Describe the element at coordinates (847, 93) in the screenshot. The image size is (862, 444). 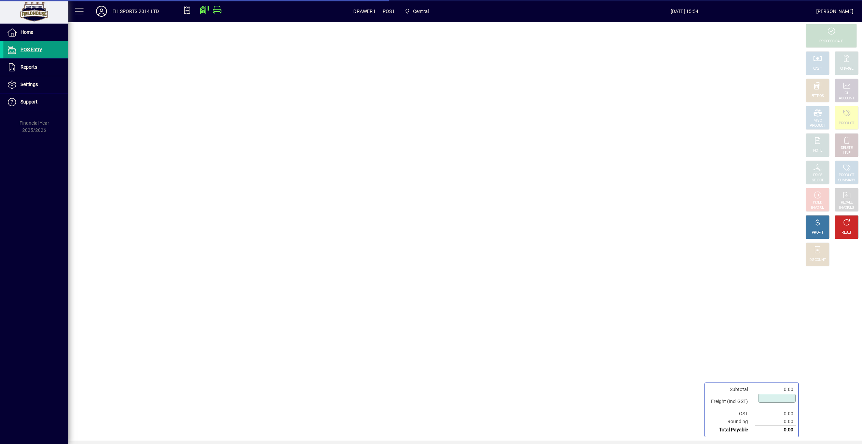
I see `div: GL` at that location.